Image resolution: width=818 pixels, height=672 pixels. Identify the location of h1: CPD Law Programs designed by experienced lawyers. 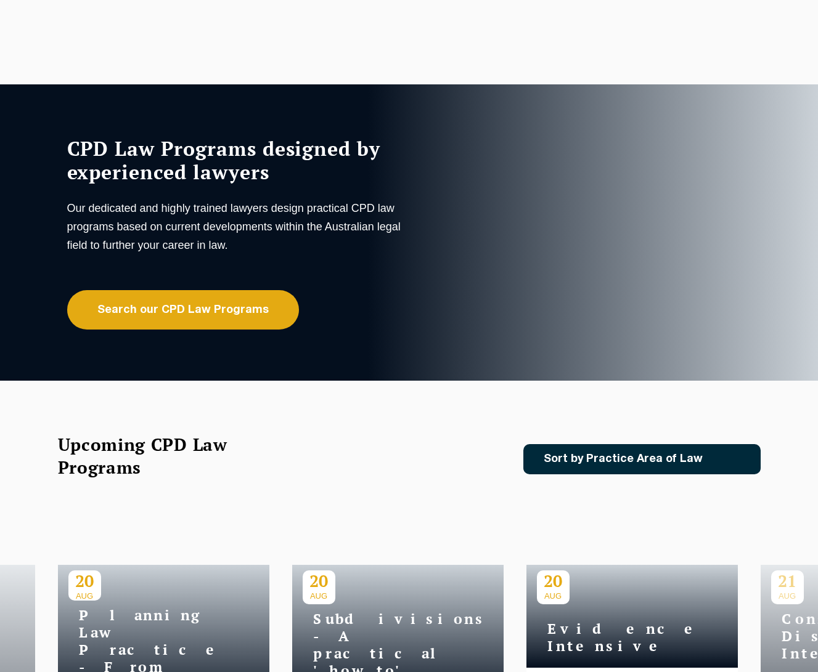
(237, 160).